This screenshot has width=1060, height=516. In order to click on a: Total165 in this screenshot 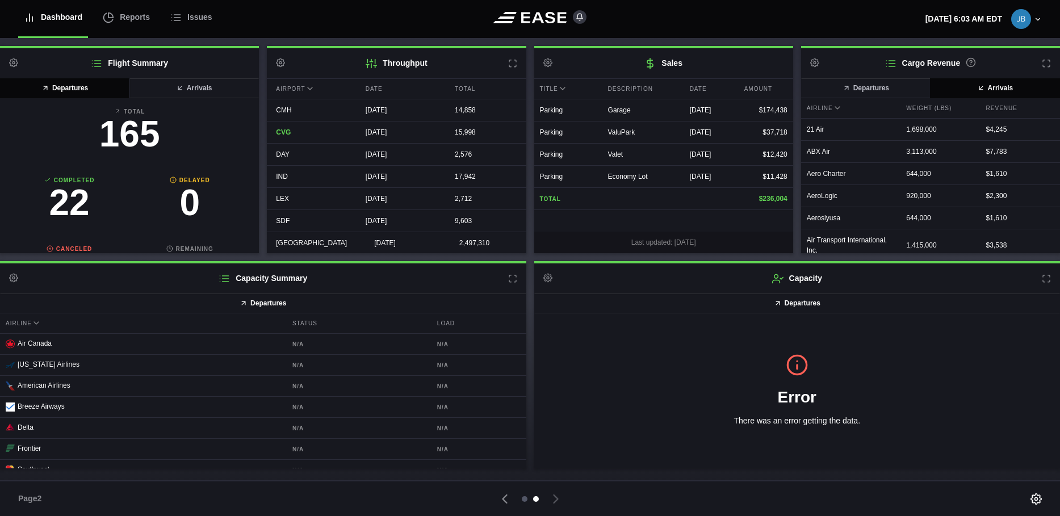, I will do `click(129, 132)`.